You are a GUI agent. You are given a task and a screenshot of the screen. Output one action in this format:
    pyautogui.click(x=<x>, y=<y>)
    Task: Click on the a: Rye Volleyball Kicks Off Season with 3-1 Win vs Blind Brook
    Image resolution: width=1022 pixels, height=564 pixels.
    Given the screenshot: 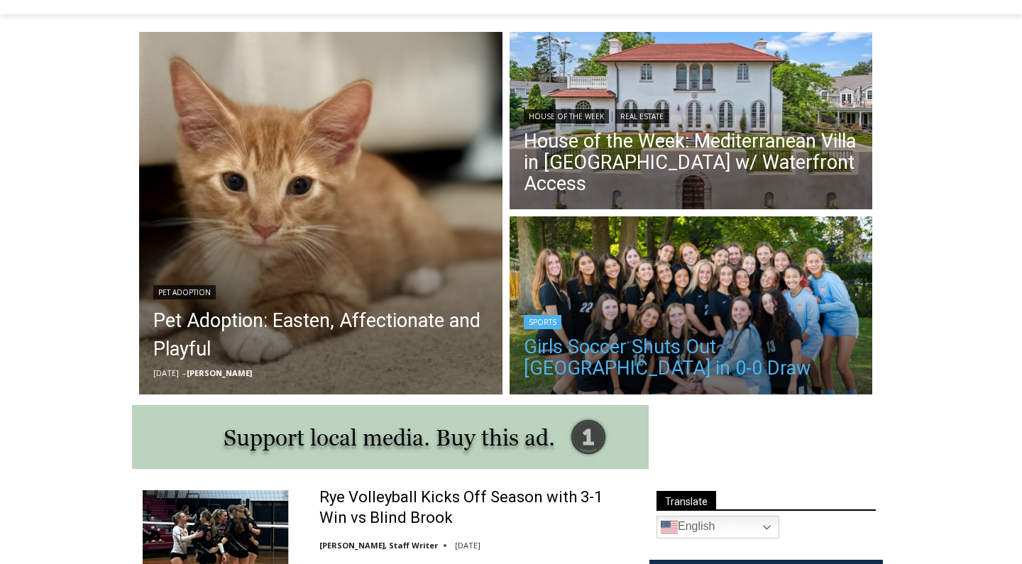 What is the action you would take?
    pyautogui.click(x=475, y=507)
    